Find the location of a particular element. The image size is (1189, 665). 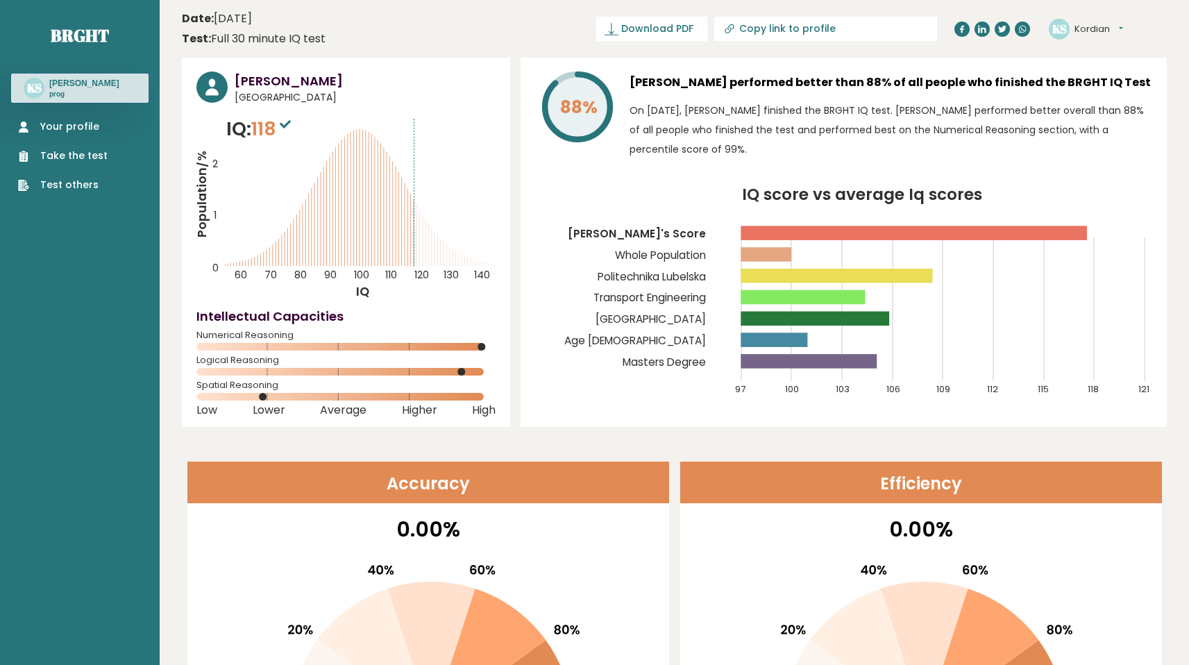

tspan: 115 is located at coordinates (1043, 389).